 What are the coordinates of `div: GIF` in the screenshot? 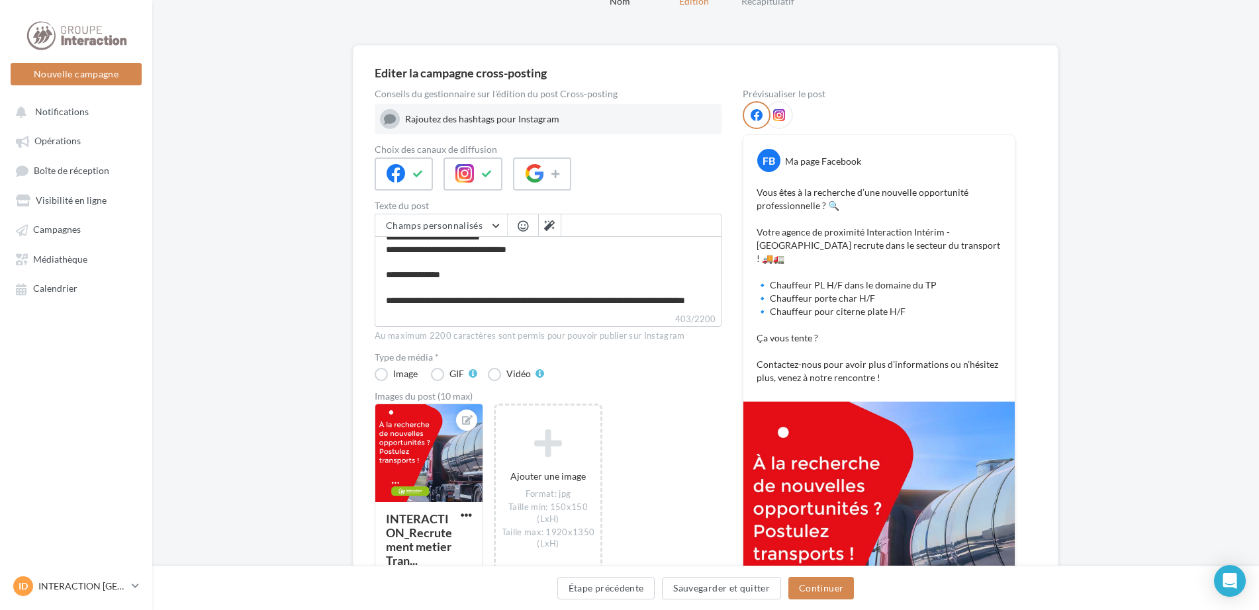 It's located at (457, 374).